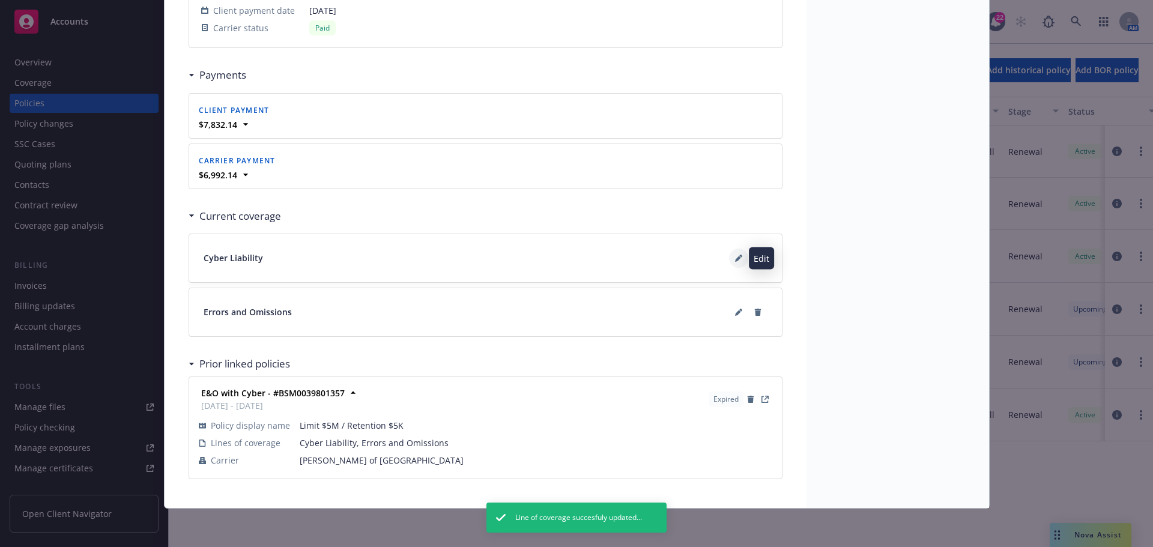  What do you see at coordinates (235, 216) in the screenshot?
I see `div: Current coverage` at bounding box center [235, 216].